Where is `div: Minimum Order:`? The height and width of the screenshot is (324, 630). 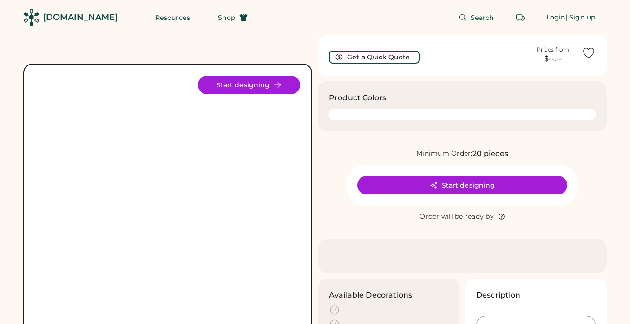 div: Minimum Order: is located at coordinates (444, 154).